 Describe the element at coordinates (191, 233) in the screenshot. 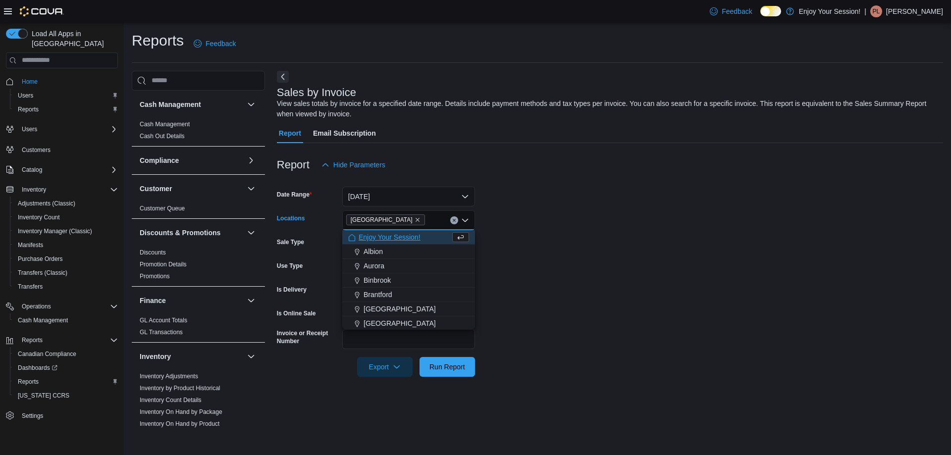

I see `button: Discounts & Promotions` at that location.